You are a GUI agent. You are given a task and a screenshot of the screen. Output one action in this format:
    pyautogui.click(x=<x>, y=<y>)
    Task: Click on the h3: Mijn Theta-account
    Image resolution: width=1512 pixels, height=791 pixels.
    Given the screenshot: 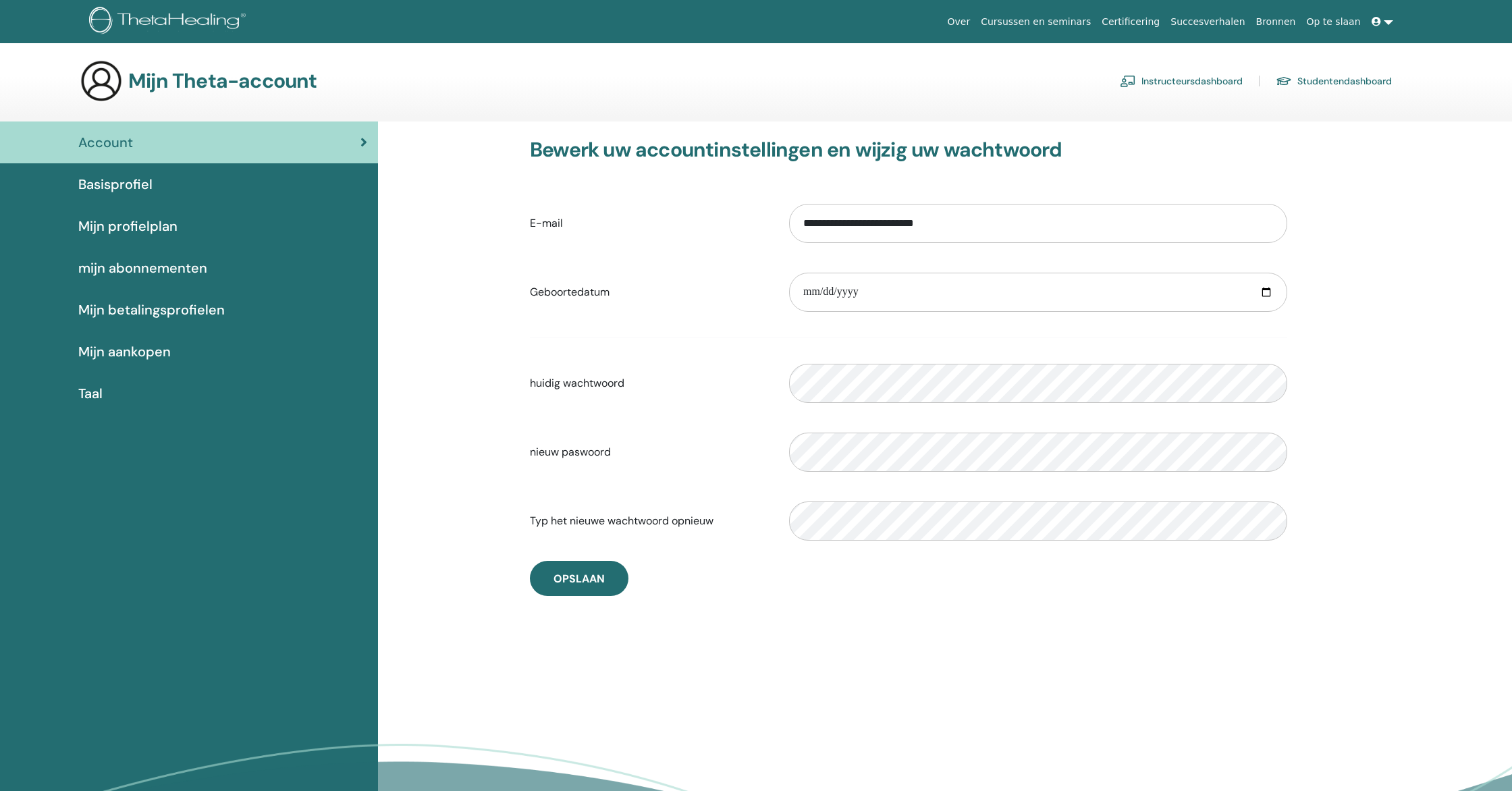 What is the action you would take?
    pyautogui.click(x=223, y=80)
    